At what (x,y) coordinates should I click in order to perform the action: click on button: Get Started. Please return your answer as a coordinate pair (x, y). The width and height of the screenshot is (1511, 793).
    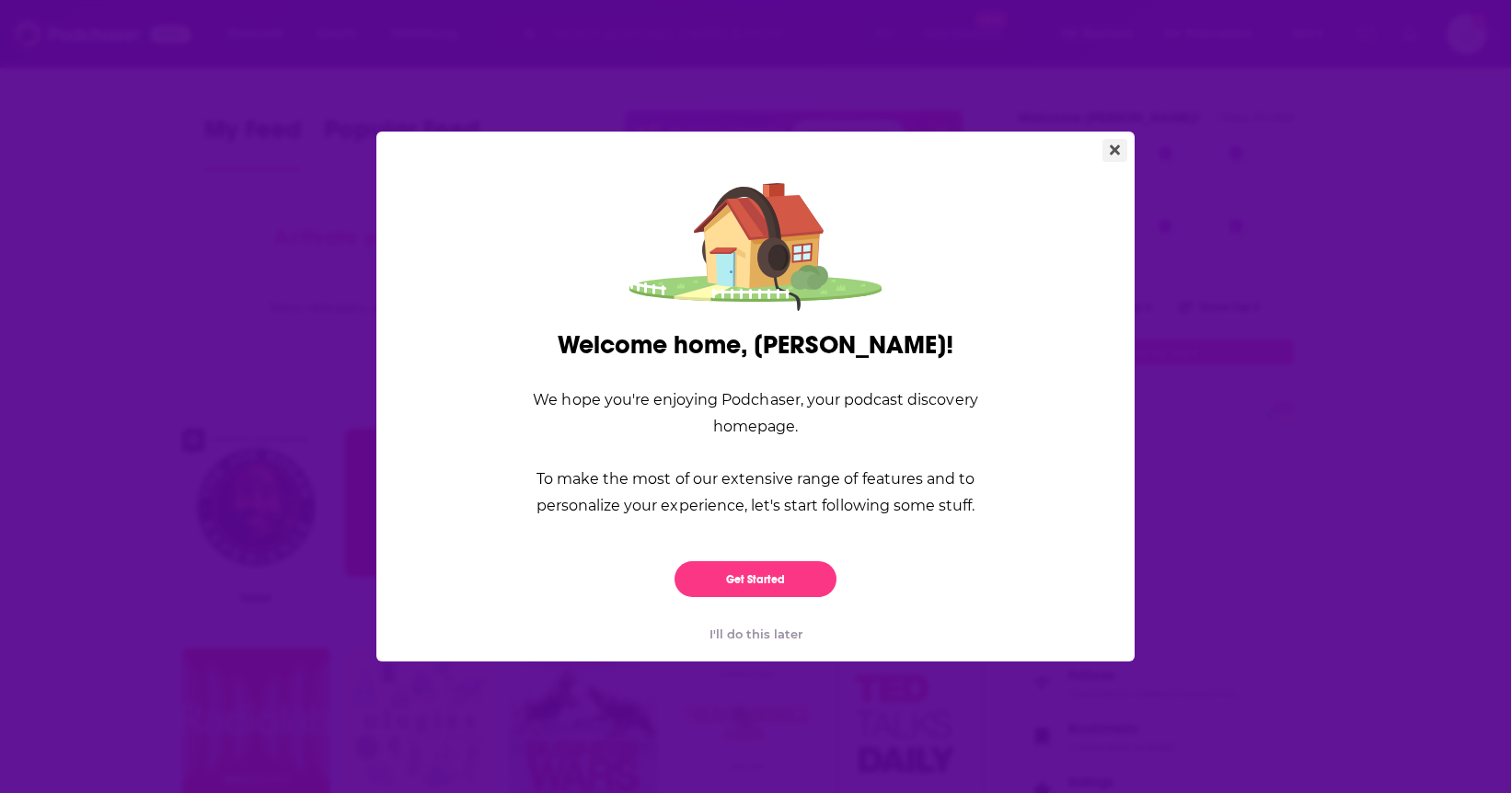
    Looking at the image, I should click on (756, 579).